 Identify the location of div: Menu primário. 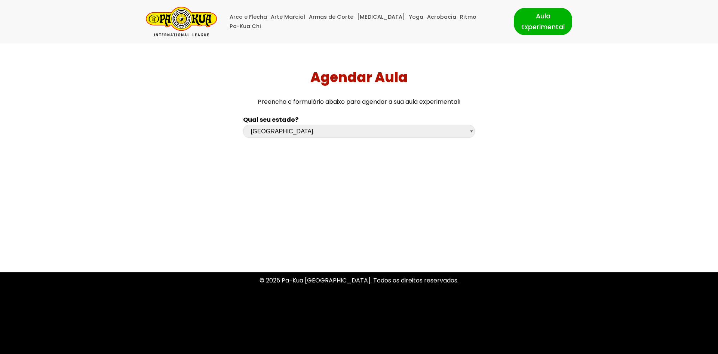
(366, 22).